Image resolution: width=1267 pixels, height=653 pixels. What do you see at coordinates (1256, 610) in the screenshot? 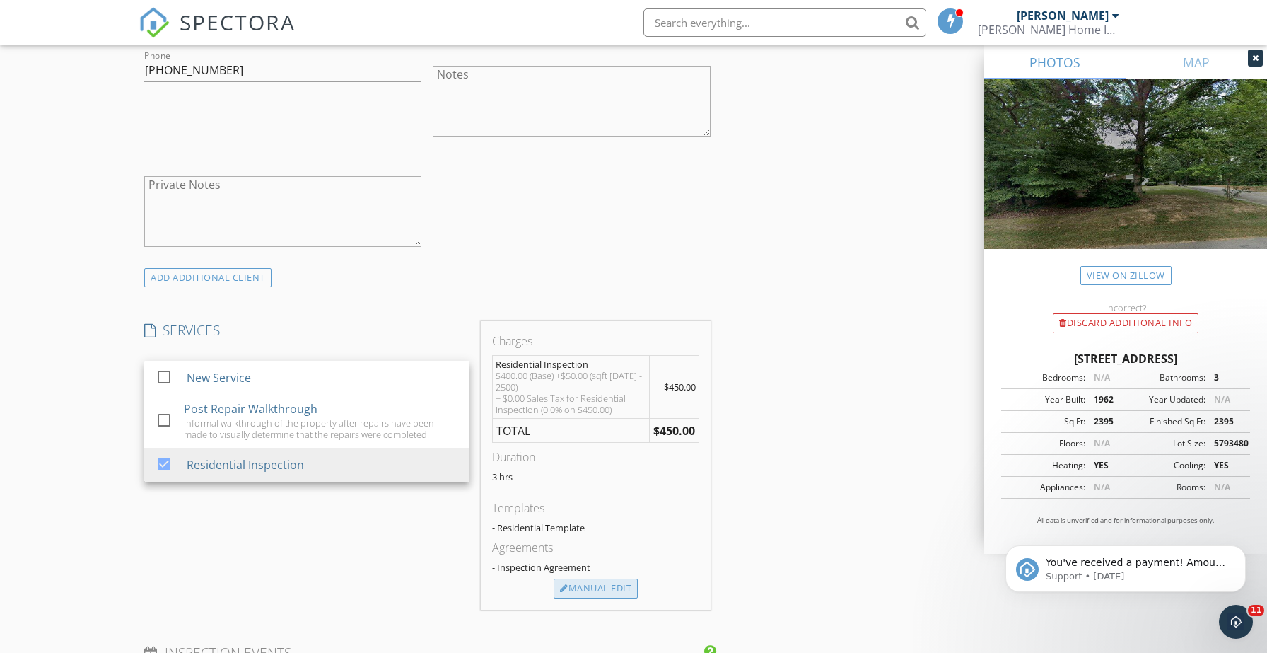
I see `span: 11` at bounding box center [1256, 610].